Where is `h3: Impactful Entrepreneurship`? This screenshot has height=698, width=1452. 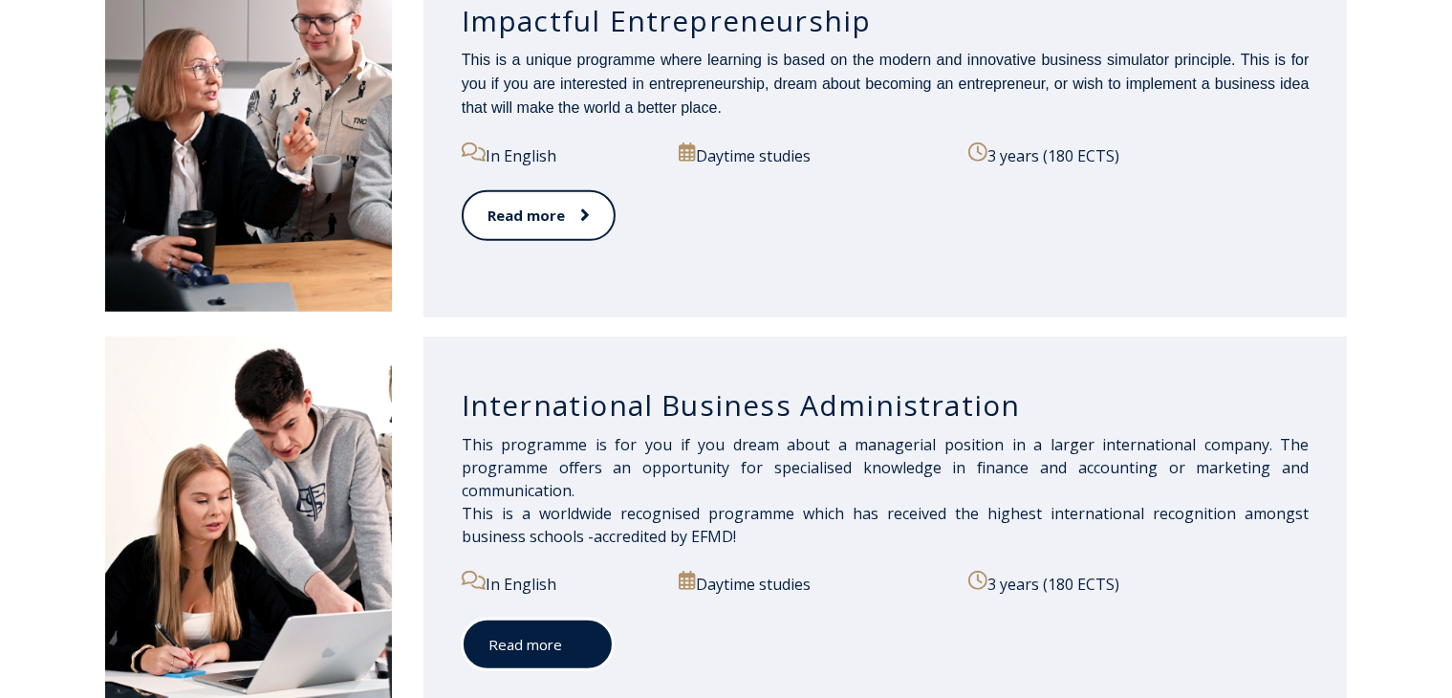
h3: Impactful Entrepreneurship is located at coordinates (885, 21).